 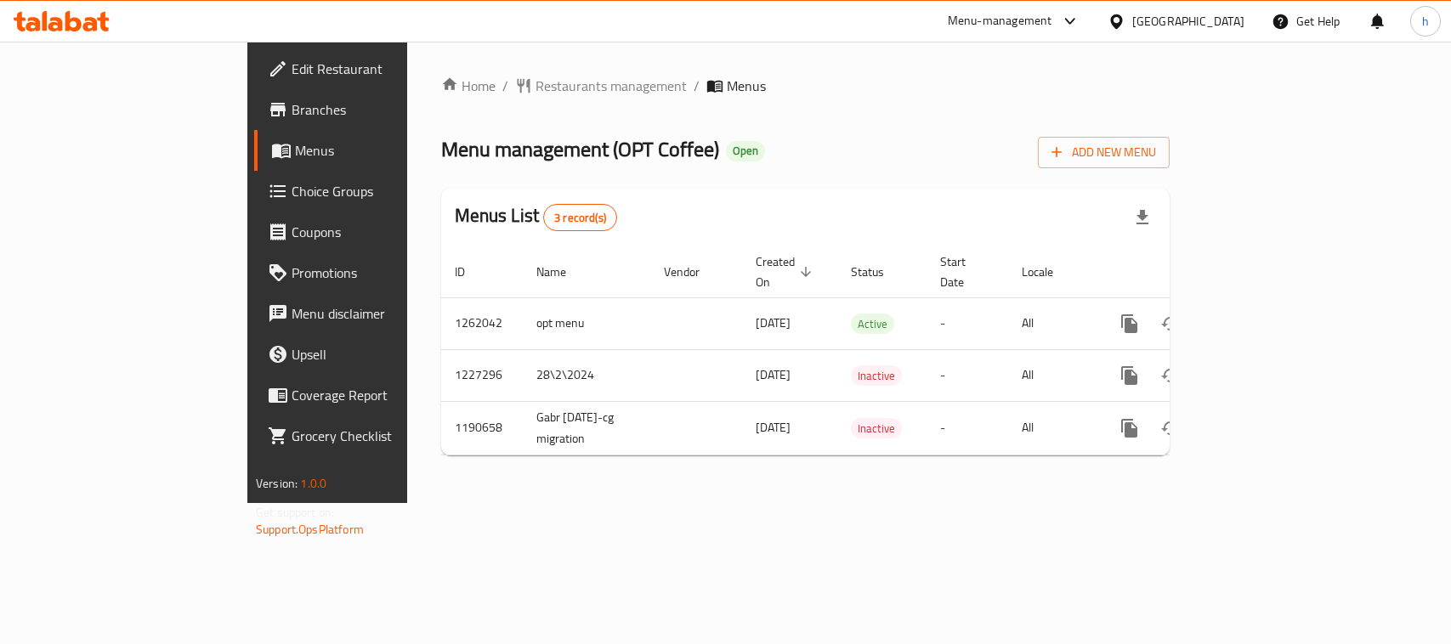 What do you see at coordinates (562, 272) in the screenshot?
I see `span: Name` at bounding box center [562, 272].